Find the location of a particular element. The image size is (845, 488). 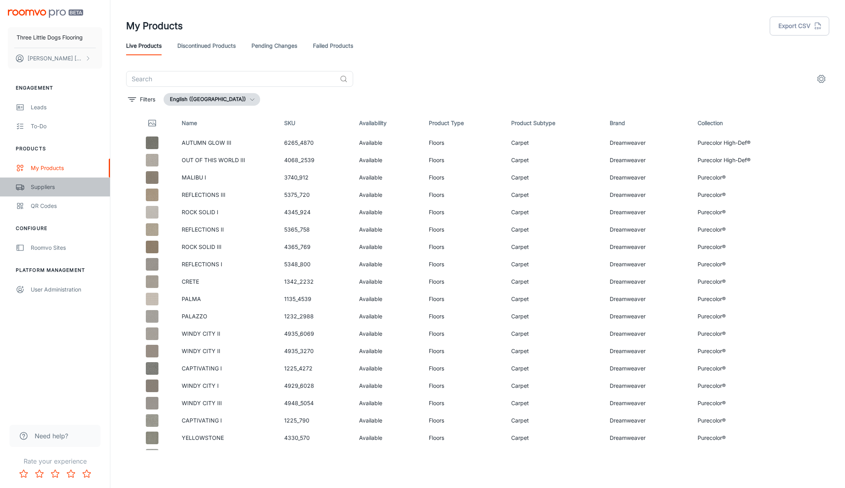

td: 5365_758 is located at coordinates (315, 229).